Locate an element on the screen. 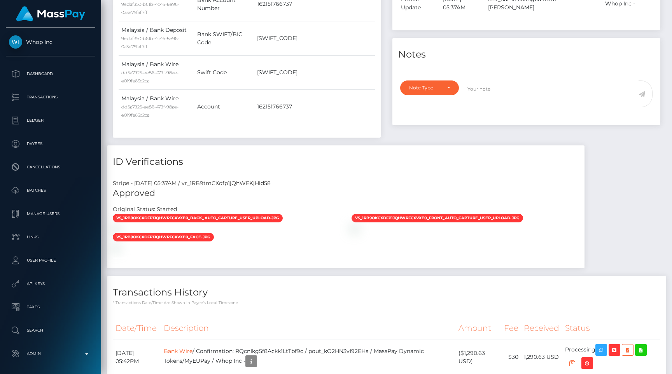  p: Links is located at coordinates (51, 237).